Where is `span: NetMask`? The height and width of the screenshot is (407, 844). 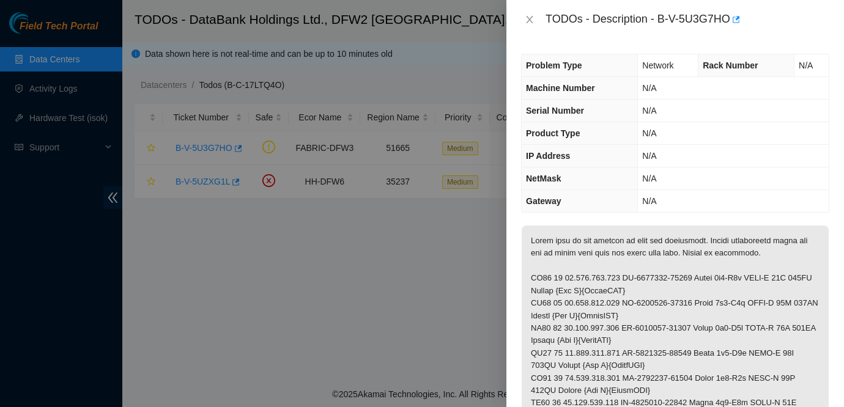
span: NetMask is located at coordinates (544, 179).